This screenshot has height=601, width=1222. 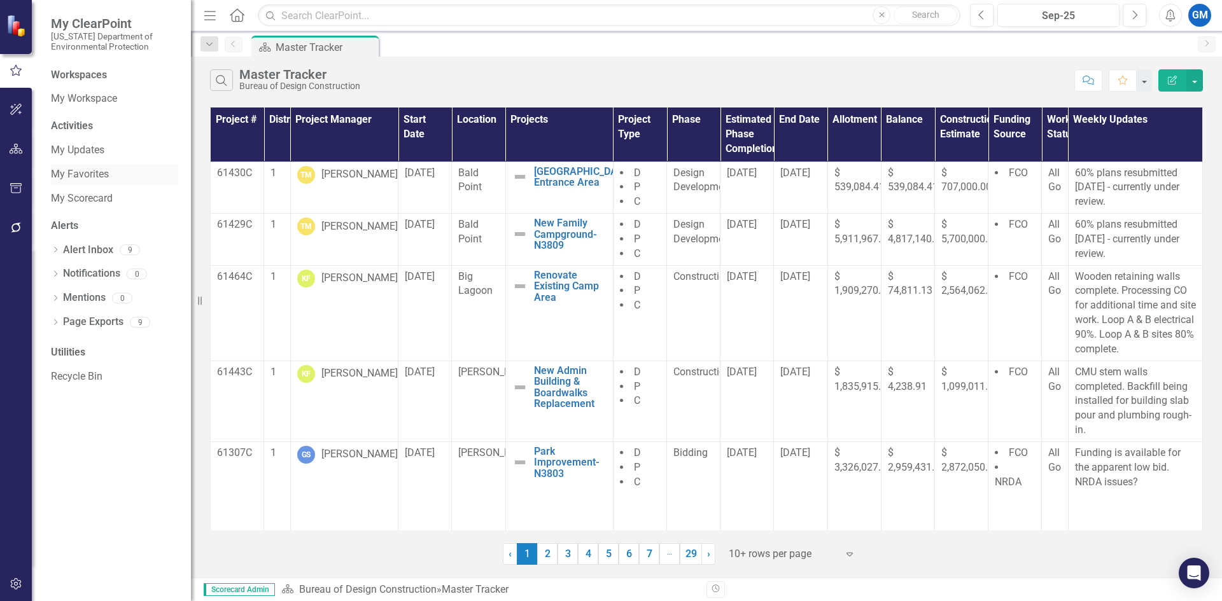 What do you see at coordinates (970, 232) in the screenshot?
I see `span: $ 5,700,000.00` at bounding box center [970, 232].